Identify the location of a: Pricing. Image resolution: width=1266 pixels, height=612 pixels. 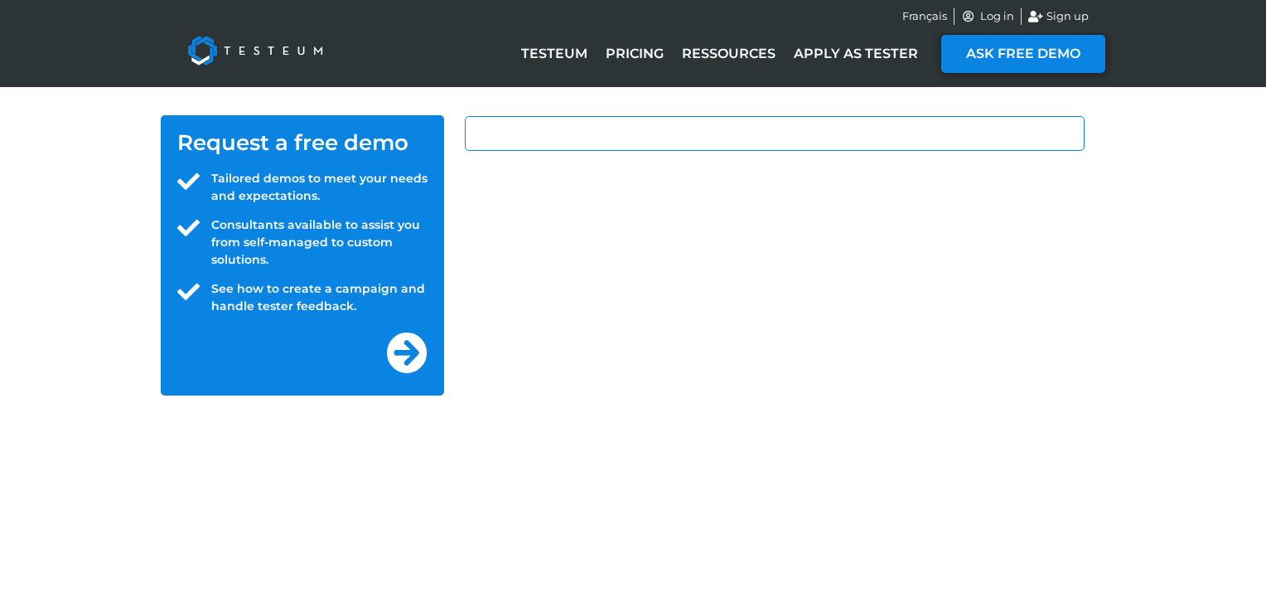
(635, 54).